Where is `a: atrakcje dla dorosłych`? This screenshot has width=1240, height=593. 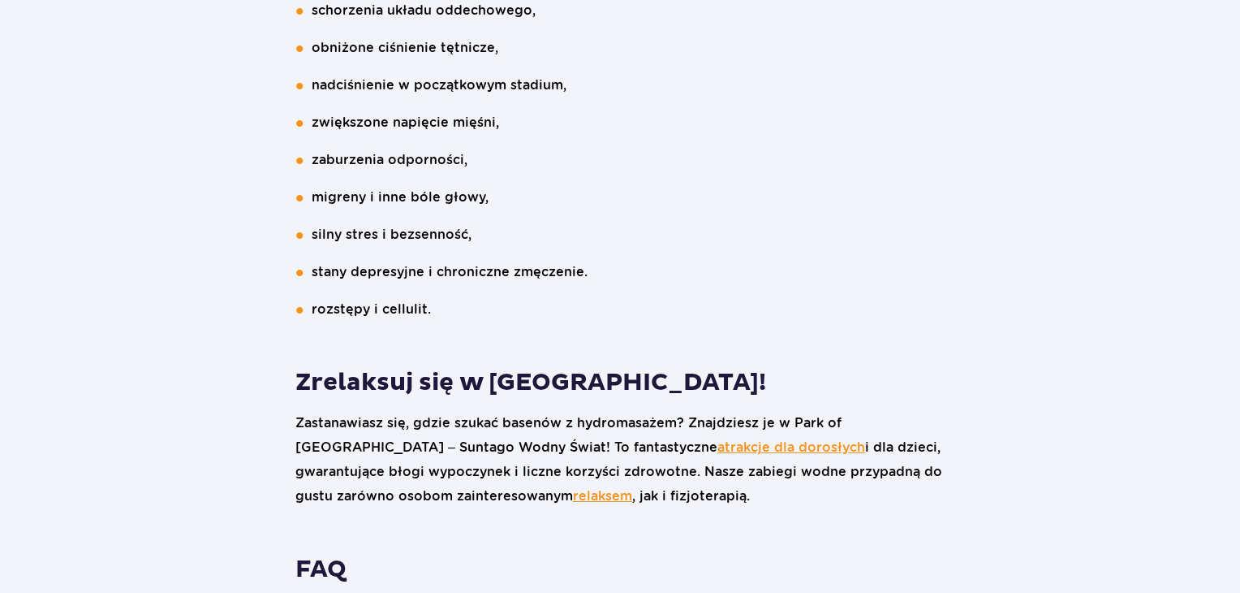 a: atrakcje dla dorosłych is located at coordinates (791, 446).